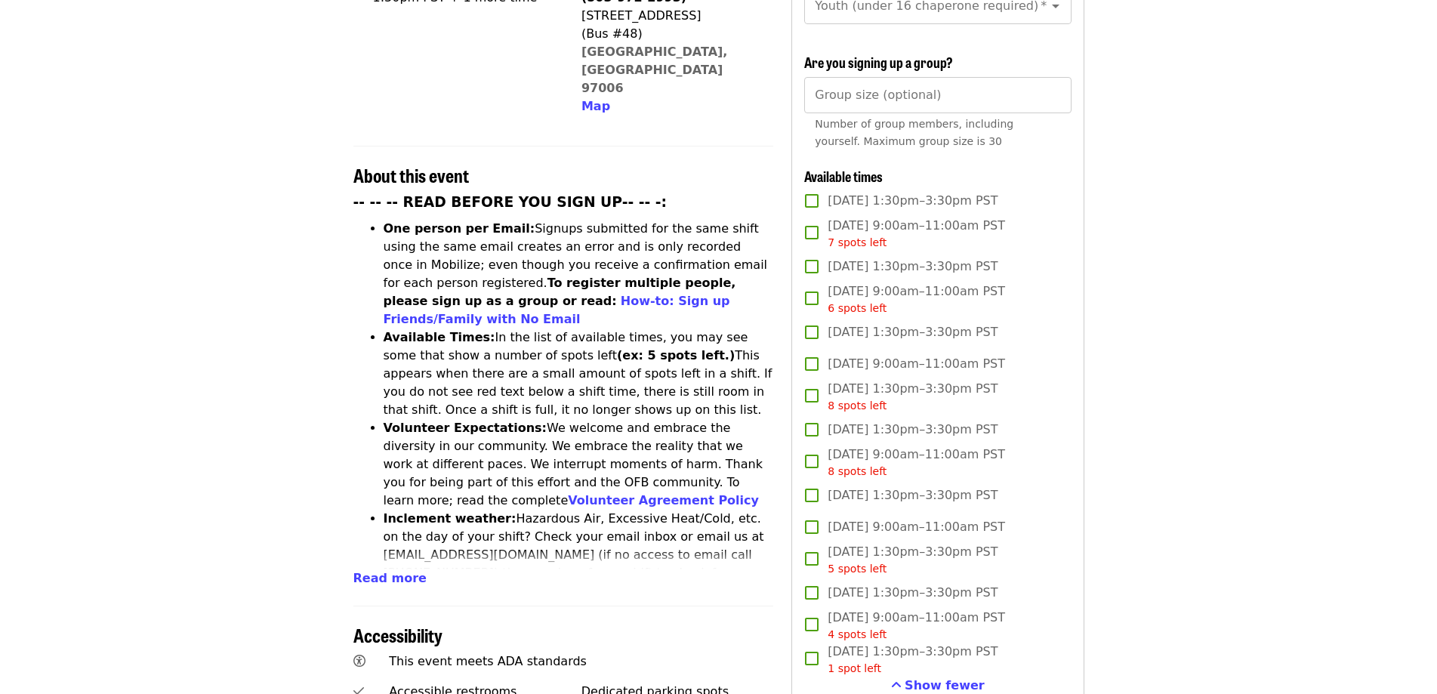 The height and width of the screenshot is (694, 1437). What do you see at coordinates (450, 518) in the screenshot?
I see `strong: Inclement weather:` at bounding box center [450, 518].